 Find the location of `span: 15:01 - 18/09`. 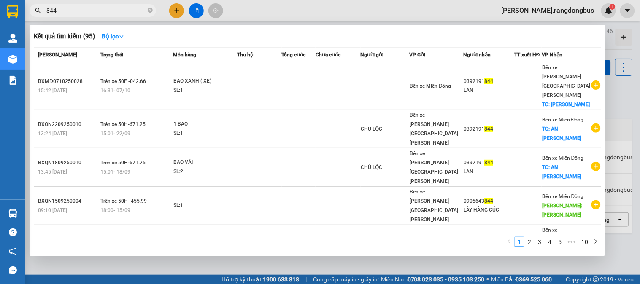

span: 15:01 - 18/09 is located at coordinates (115, 172).